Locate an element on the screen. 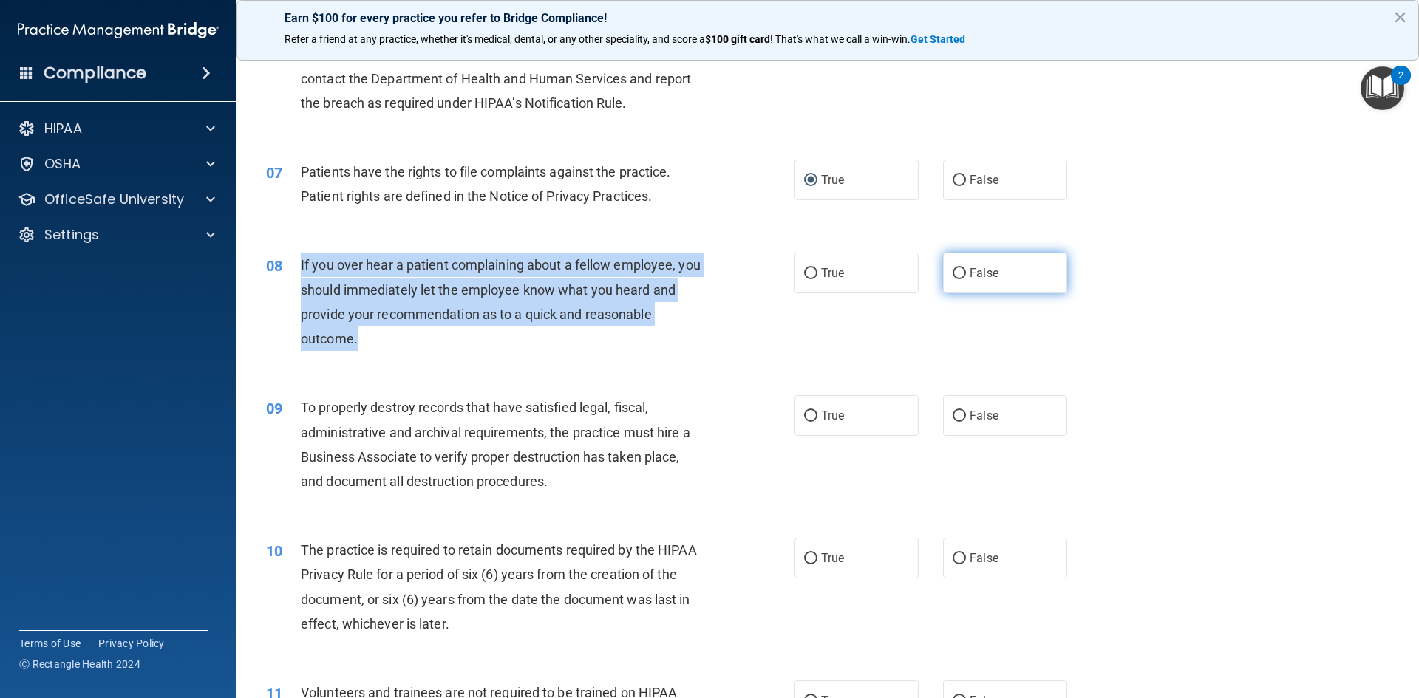  span: Patients have the rights to file complaints against the practice. Patient rights are defined in t... is located at coordinates (486, 184).